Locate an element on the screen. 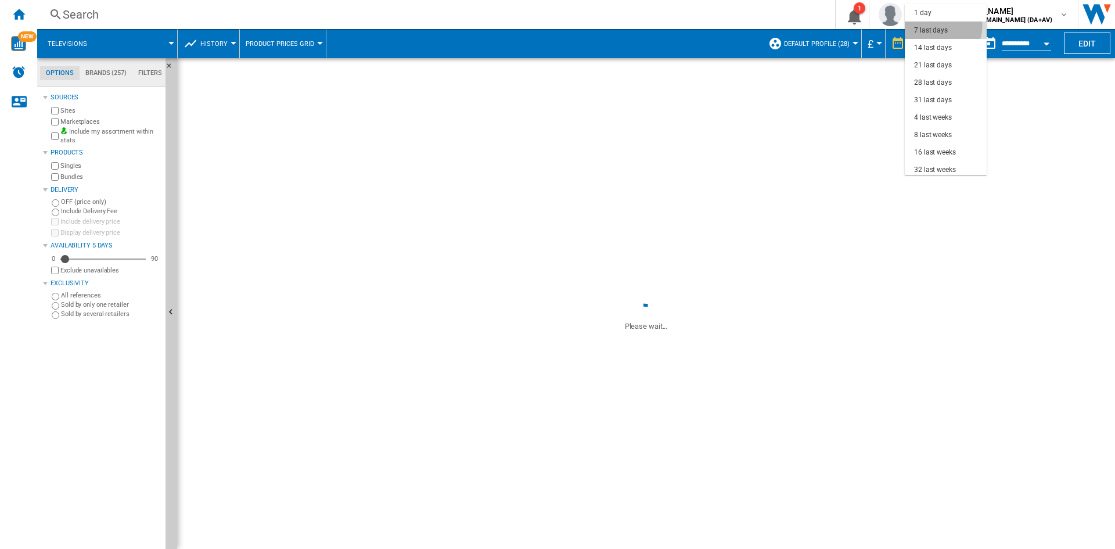 The height and width of the screenshot is (549, 1115). div: 1 day is located at coordinates (923, 13).